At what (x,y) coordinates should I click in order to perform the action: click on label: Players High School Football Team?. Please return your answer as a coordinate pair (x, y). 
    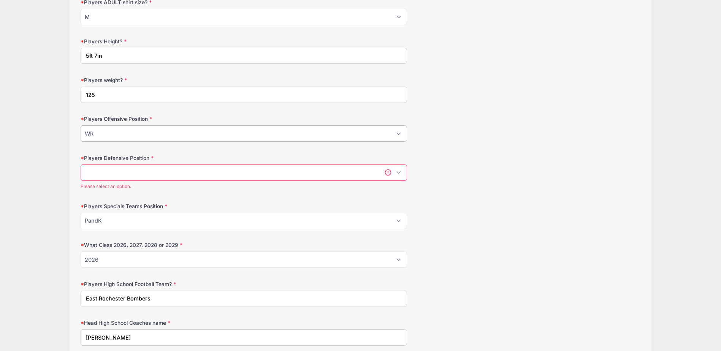
    Looking at the image, I should click on (174, 284).